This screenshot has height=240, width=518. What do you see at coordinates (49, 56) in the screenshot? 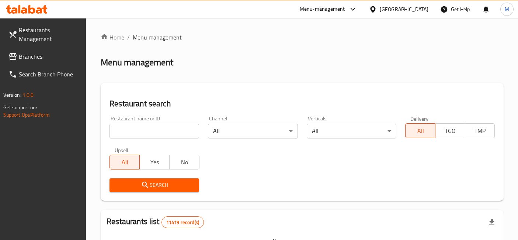
I see `span: Branches` at bounding box center [49, 56].